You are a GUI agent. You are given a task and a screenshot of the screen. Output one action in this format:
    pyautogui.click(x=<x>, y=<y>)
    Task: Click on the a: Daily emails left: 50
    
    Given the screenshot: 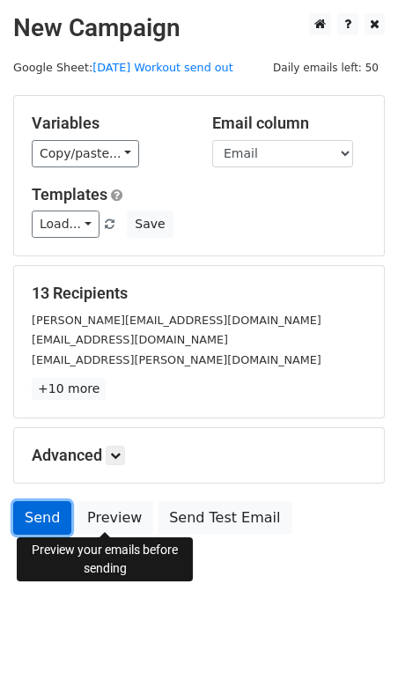 What is the action you would take?
    pyautogui.click(x=326, y=67)
    